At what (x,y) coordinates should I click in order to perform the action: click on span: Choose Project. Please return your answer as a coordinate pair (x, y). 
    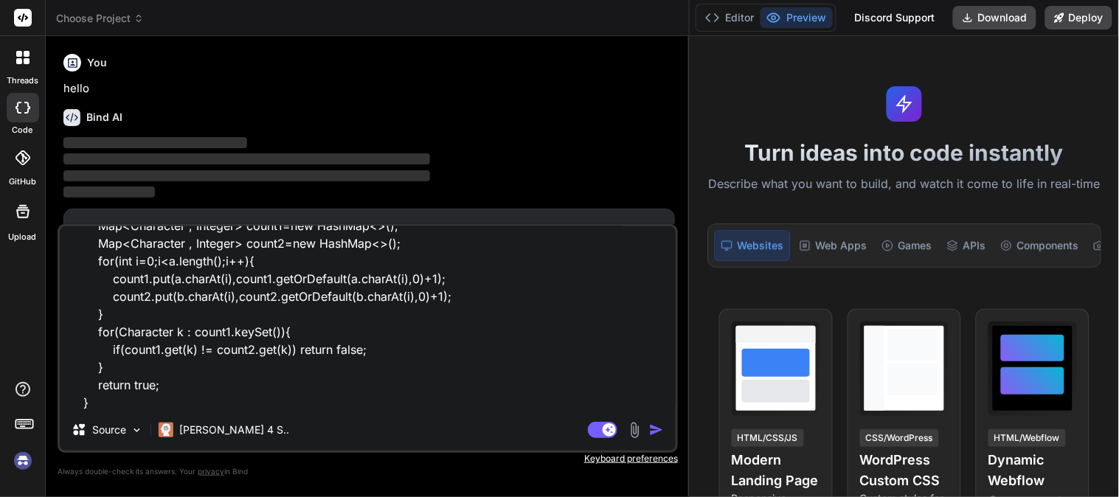
    Looking at the image, I should click on (100, 18).